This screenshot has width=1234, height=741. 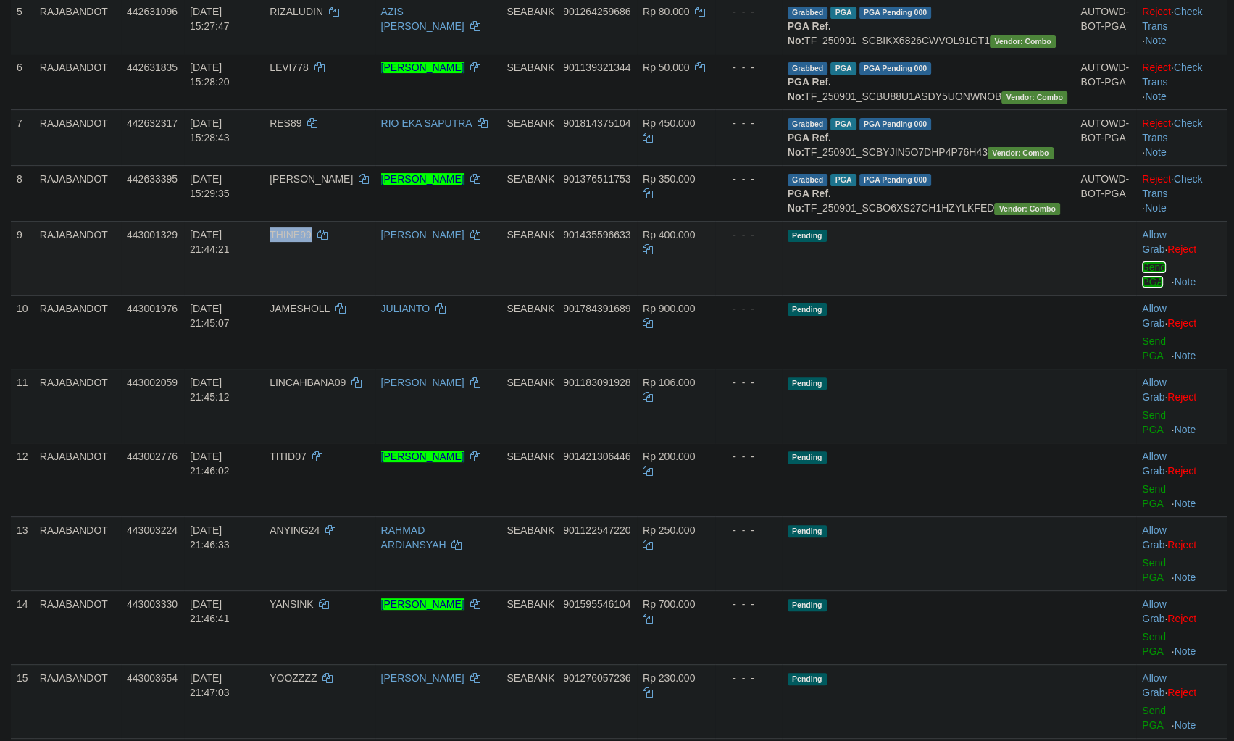 I want to click on span: Rp 450.000, so click(x=669, y=122).